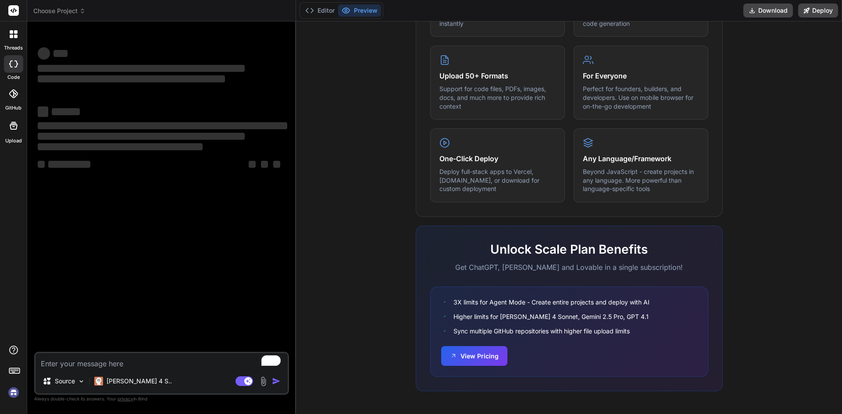 The image size is (842, 414). I want to click on h4: For Everyone, so click(640, 76).